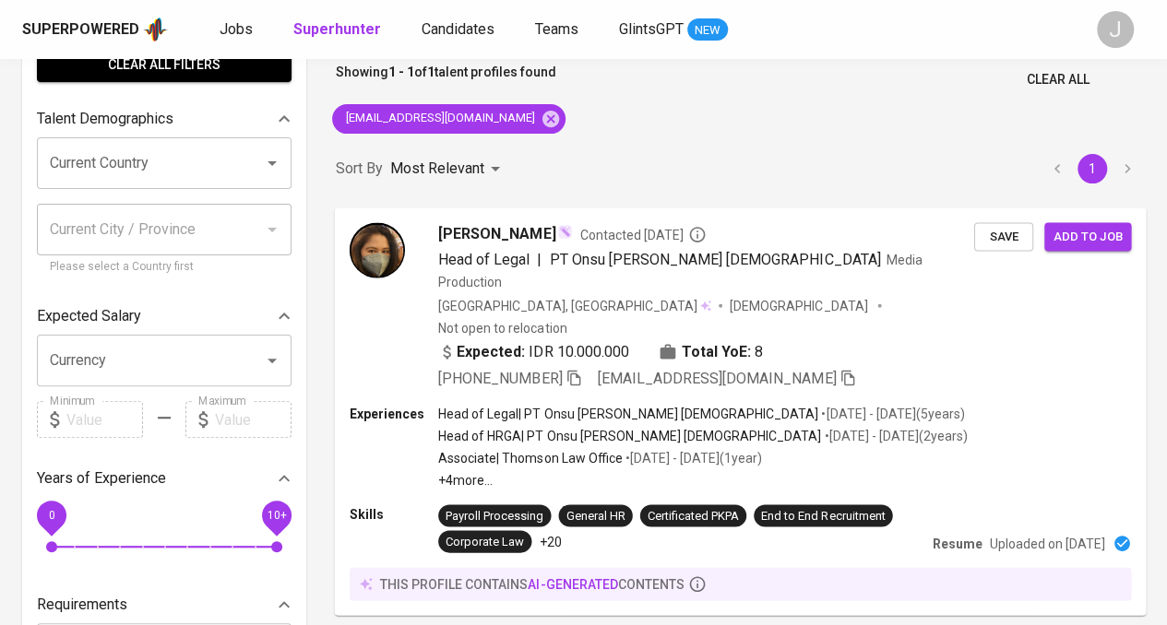 The width and height of the screenshot is (1167, 625). Describe the element at coordinates (484, 541) in the screenshot. I see `div: Corporate Law` at that location.